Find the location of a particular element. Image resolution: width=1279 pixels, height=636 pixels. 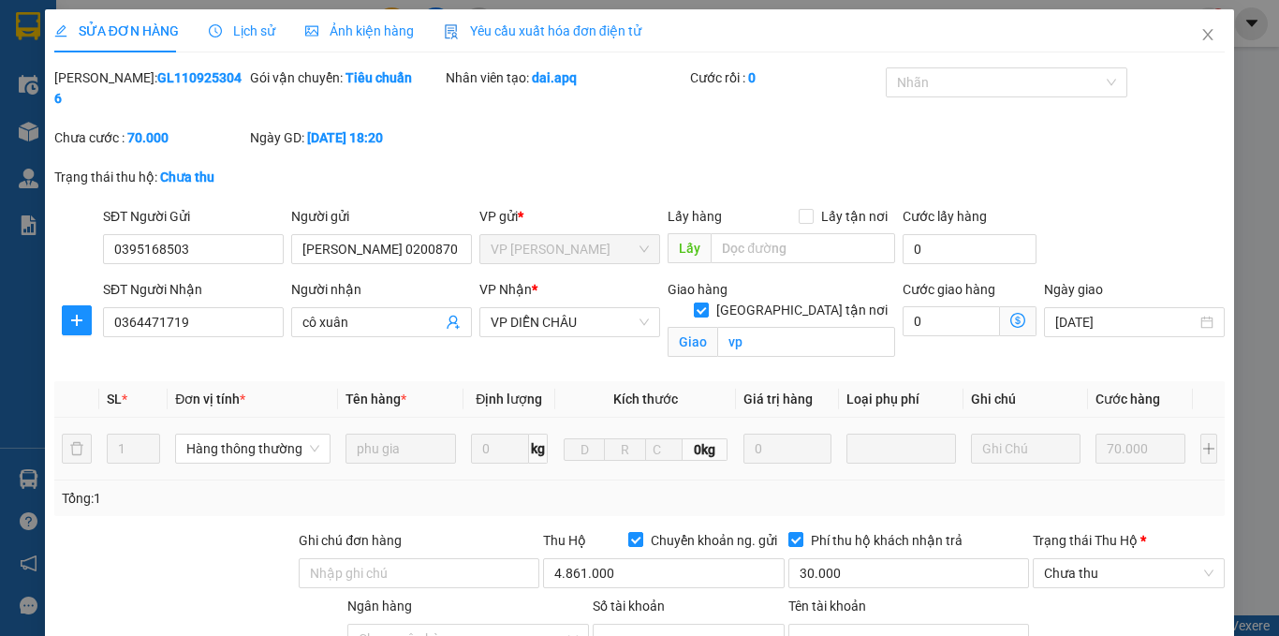

div: Chưa cước : is located at coordinates (150, 138).